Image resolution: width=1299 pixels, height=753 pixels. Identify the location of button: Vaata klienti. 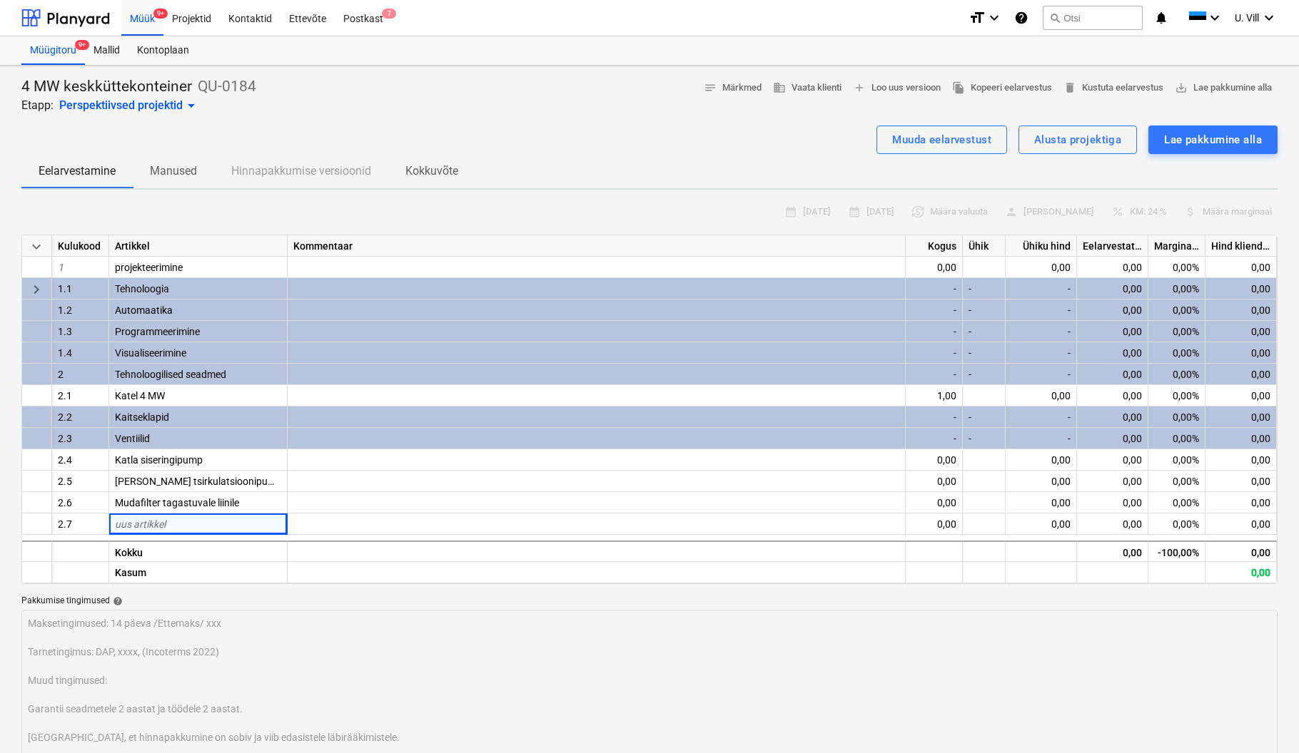
(807, 88).